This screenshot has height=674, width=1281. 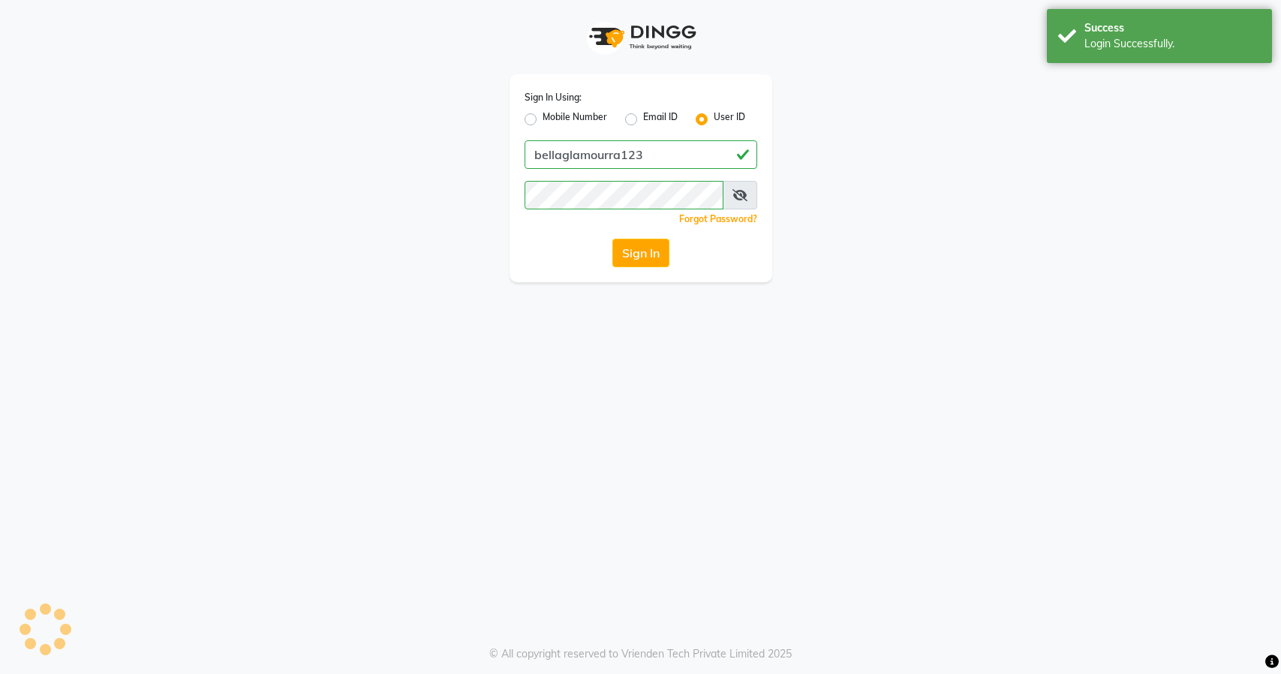 I want to click on img: logo1.svg, so click(x=641, y=37).